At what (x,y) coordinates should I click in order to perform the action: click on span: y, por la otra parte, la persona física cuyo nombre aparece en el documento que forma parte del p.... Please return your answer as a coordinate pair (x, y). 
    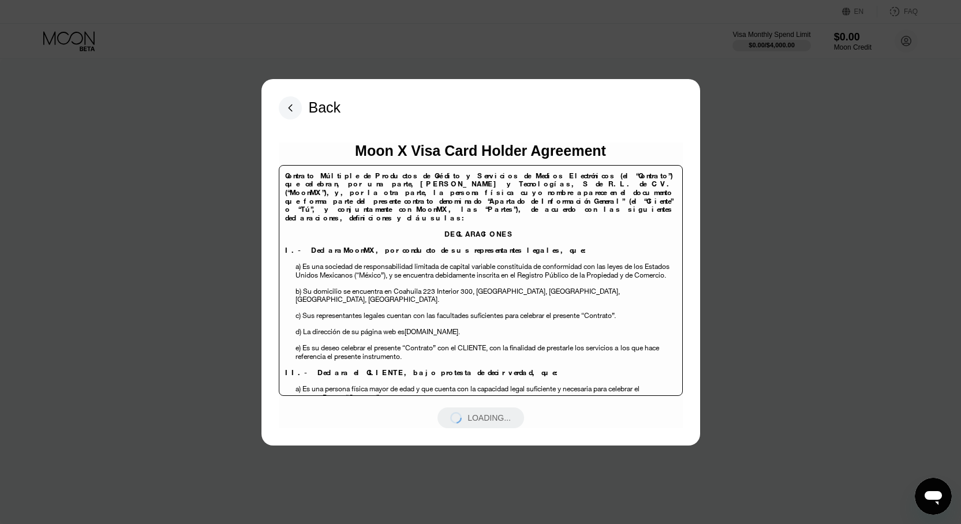
    Looking at the image, I should click on (479, 201).